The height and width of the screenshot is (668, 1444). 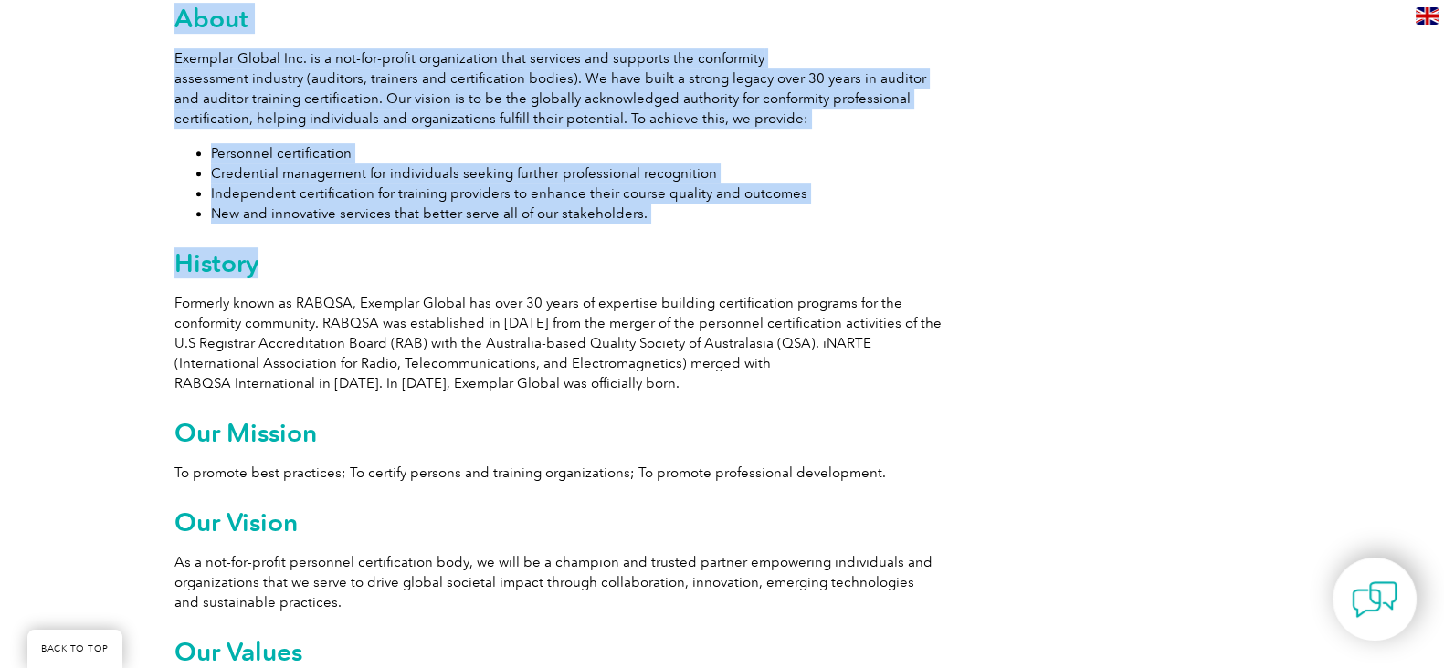 What do you see at coordinates (576, 214) in the screenshot?
I see `li: New and innovative services that better serve all of our stakeholders.` at bounding box center [576, 214].